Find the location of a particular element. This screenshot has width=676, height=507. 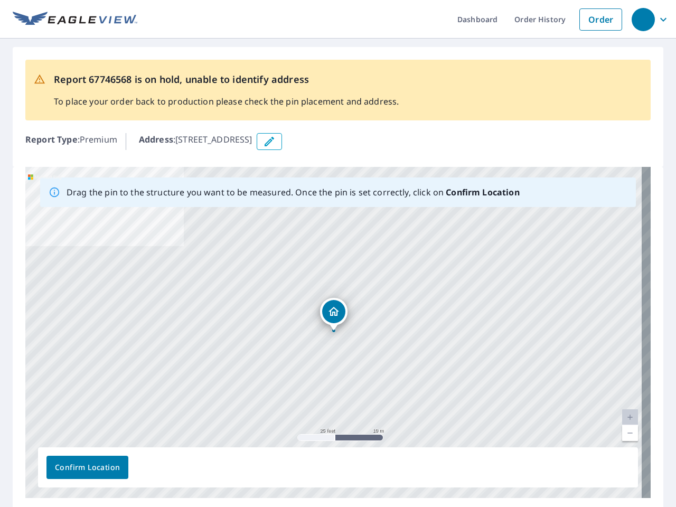

b: Address is located at coordinates (156, 140).